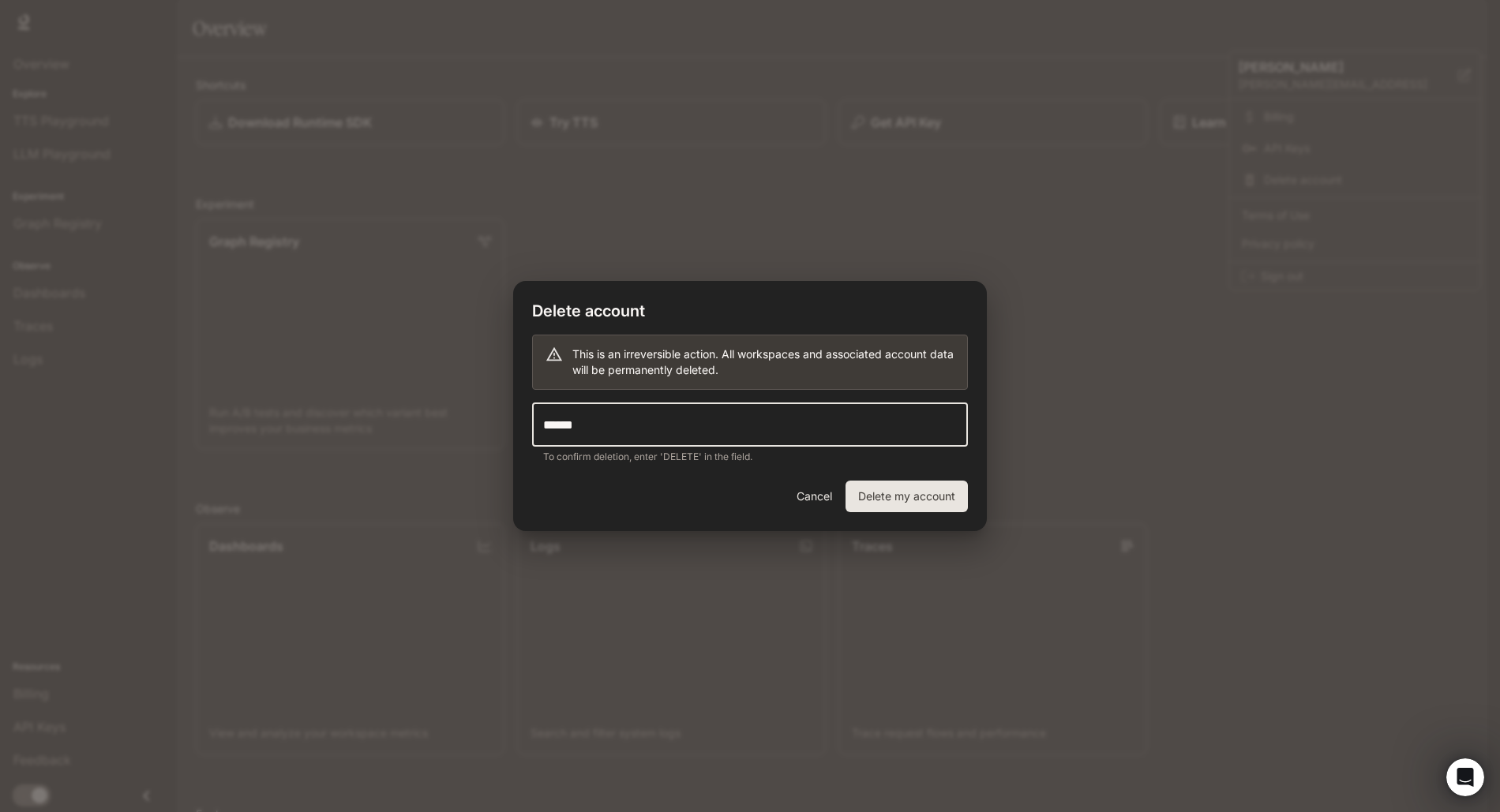 The image size is (1500, 812). Describe the element at coordinates (764, 362) in the screenshot. I see `div: This is an irreversible action. All workspaces and associated account data will be permanently de...` at that location.